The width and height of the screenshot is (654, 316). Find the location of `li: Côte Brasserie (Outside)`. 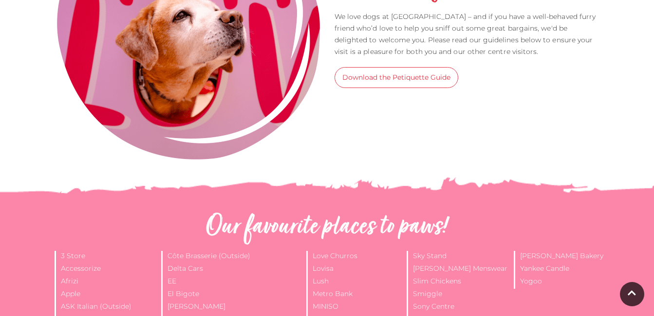

li: Côte Brasserie (Outside) is located at coordinates (231, 258).